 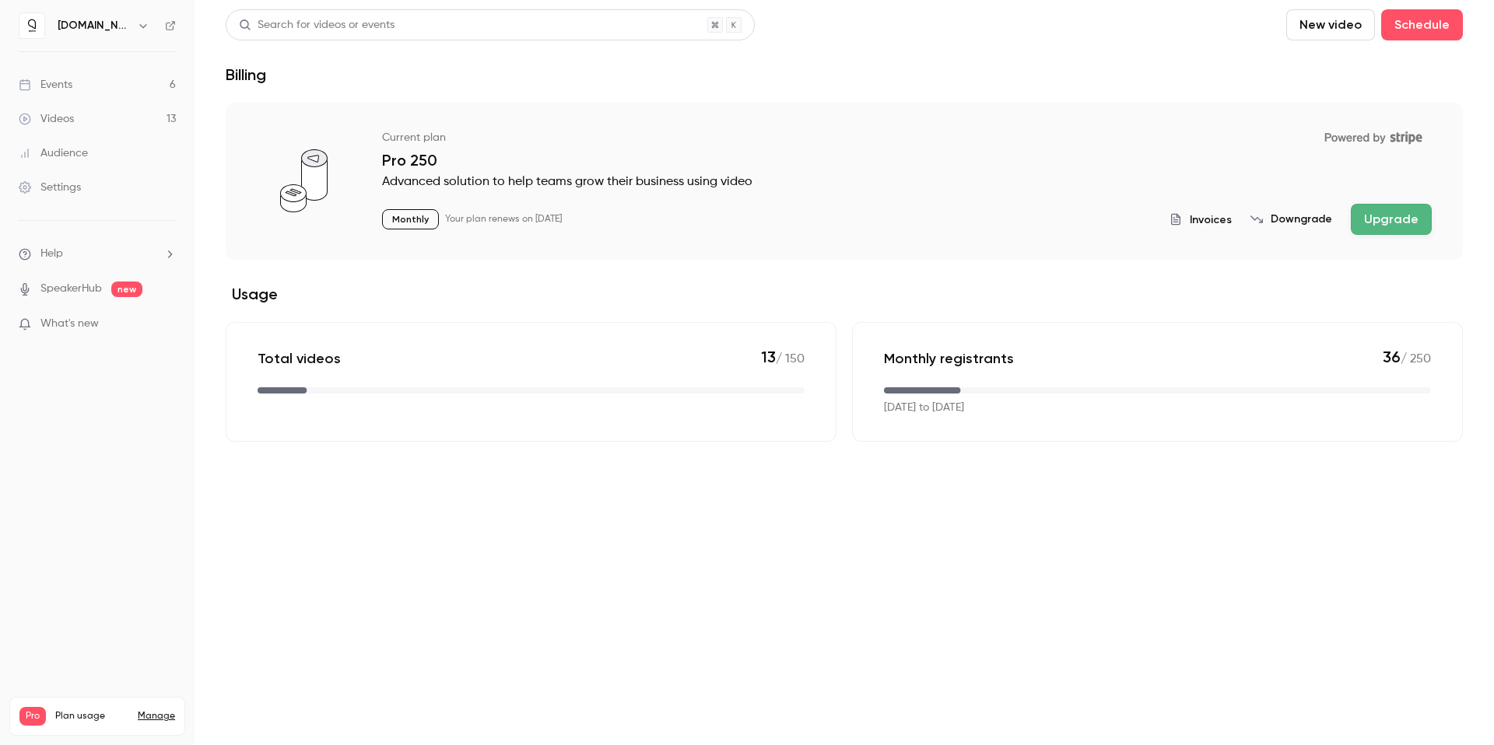 What do you see at coordinates (1330, 25) in the screenshot?
I see `button: New video` at bounding box center [1330, 25].